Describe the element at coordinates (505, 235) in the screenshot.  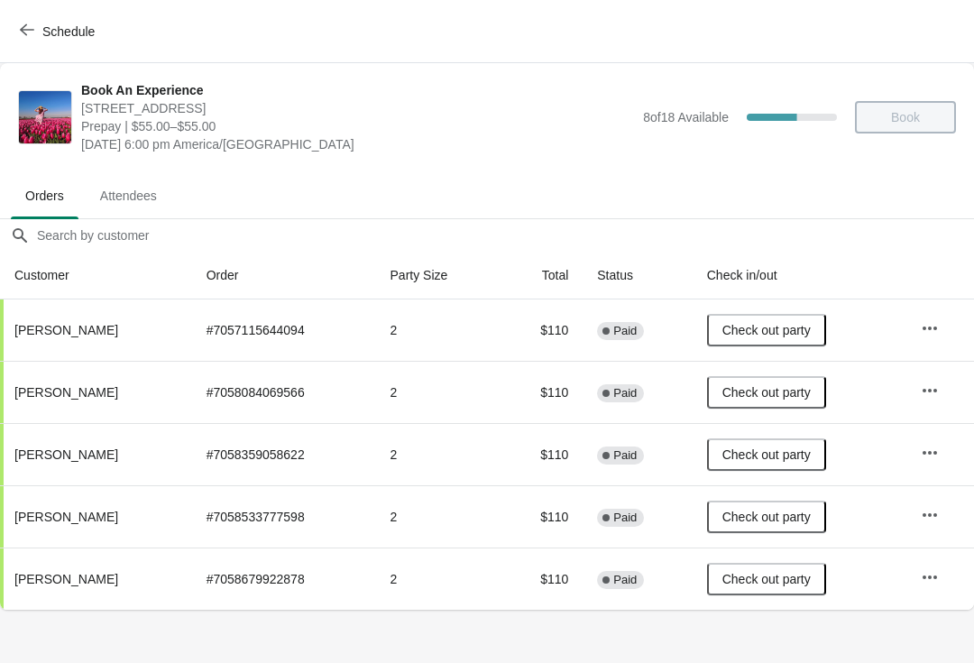
I see `input: Search by customer` at that location.